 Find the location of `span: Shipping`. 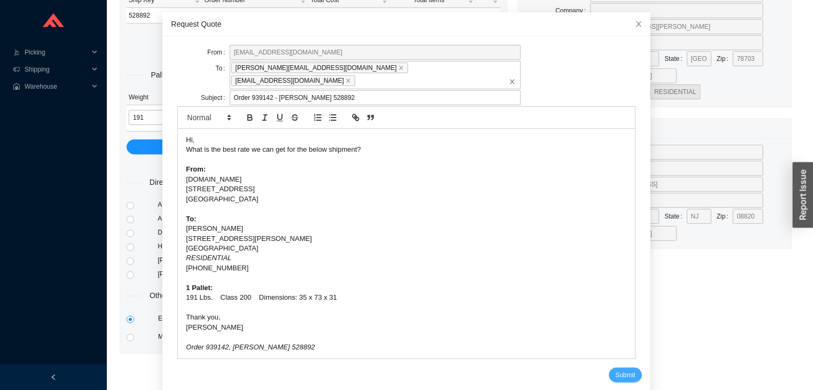

span: Shipping is located at coordinates (57, 69).